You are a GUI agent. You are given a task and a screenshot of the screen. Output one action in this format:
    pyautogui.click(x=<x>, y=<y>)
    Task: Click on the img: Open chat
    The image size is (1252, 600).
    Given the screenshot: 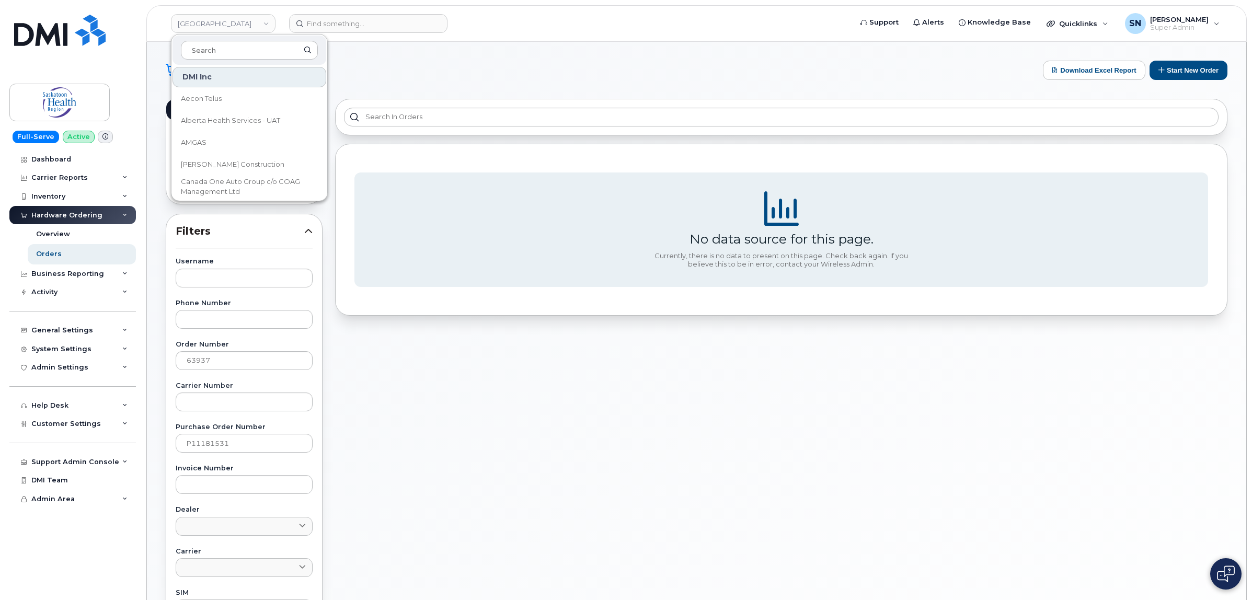 What is the action you would take?
    pyautogui.click(x=1226, y=574)
    